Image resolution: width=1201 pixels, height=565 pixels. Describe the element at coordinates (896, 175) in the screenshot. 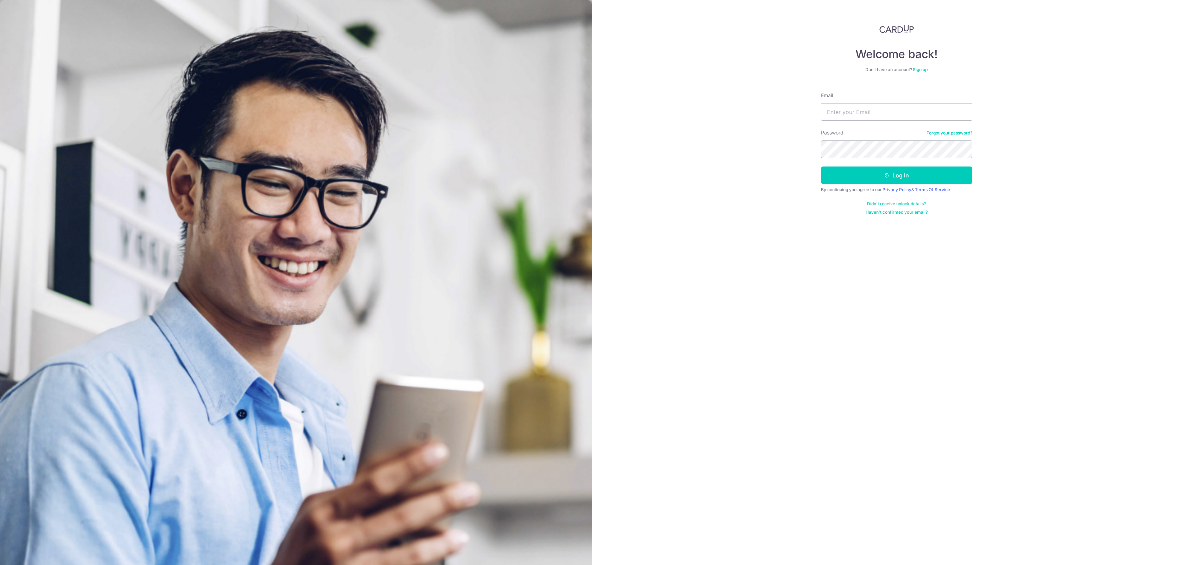

I see `button: Log in` at that location.